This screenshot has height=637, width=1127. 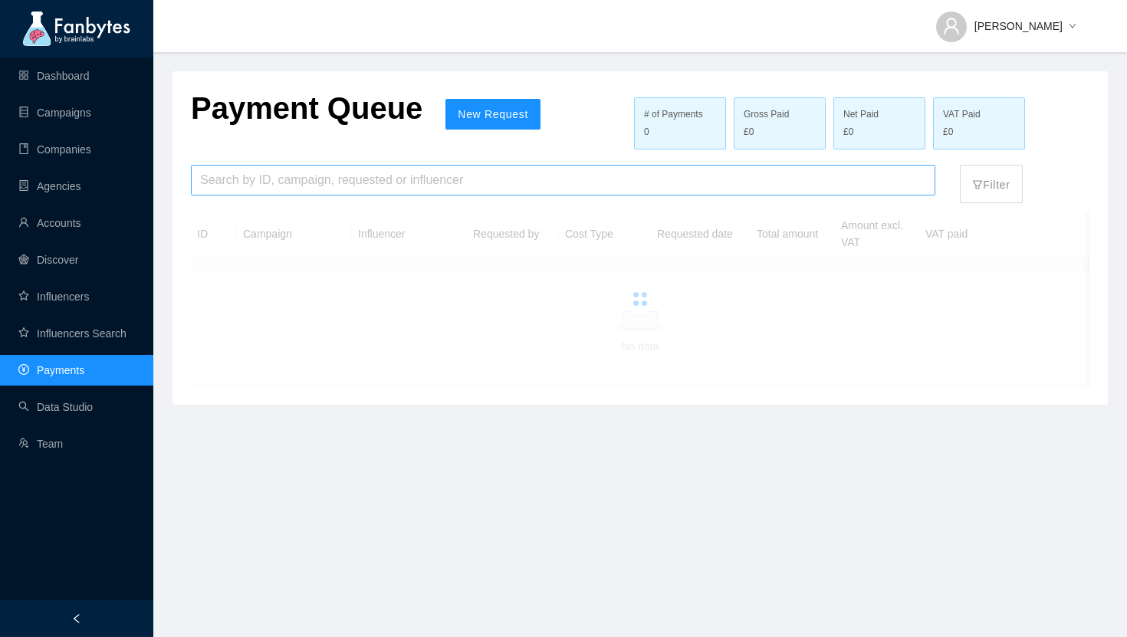 What do you see at coordinates (680, 114) in the screenshot?
I see `div: # of Payments` at bounding box center [680, 114].